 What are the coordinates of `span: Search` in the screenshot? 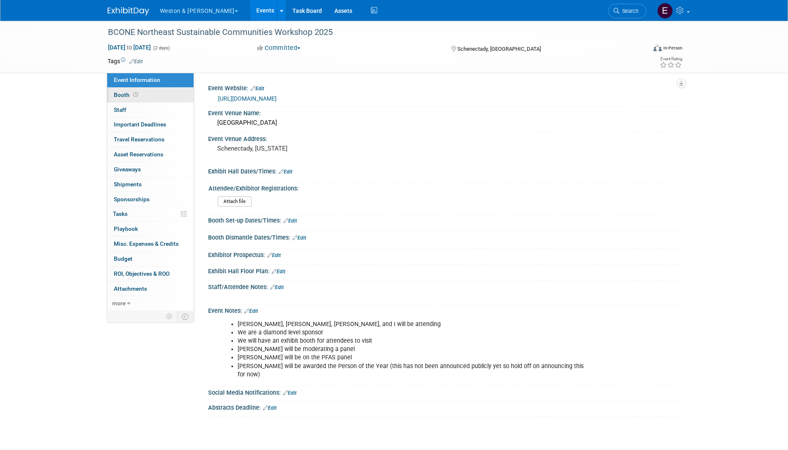 It's located at (629, 11).